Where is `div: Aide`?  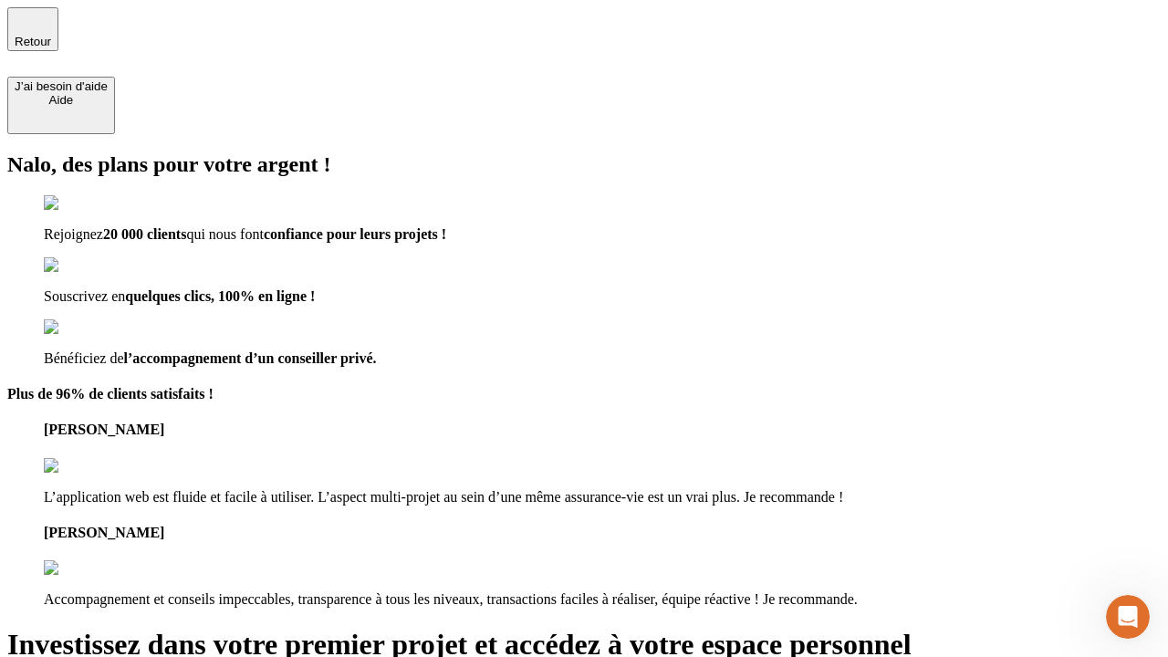 div: Aide is located at coordinates (61, 99).